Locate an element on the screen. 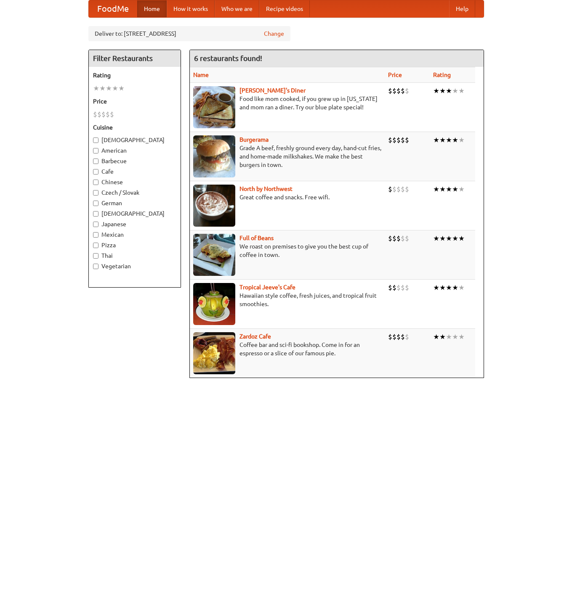 The image size is (572, 595). input: American is located at coordinates (96, 151).